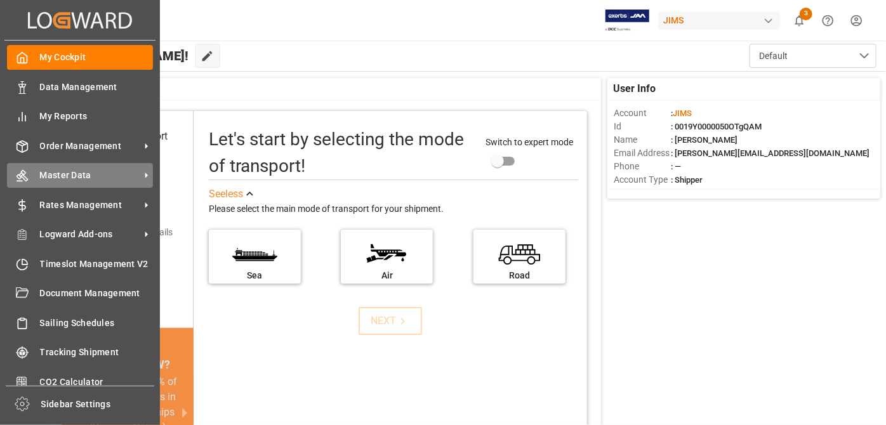 Image resolution: width=886 pixels, height=425 pixels. I want to click on button: show 3 new notifications, so click(799, 20).